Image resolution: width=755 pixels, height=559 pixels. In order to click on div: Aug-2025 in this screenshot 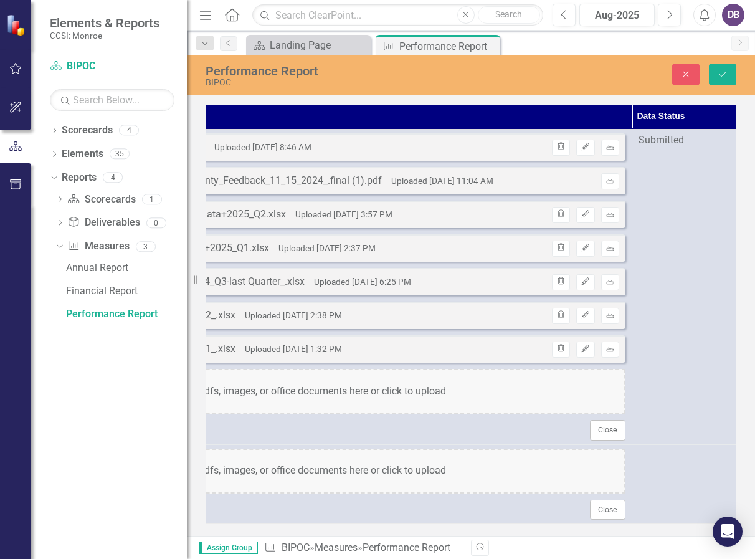, I will do `click(617, 16)`.